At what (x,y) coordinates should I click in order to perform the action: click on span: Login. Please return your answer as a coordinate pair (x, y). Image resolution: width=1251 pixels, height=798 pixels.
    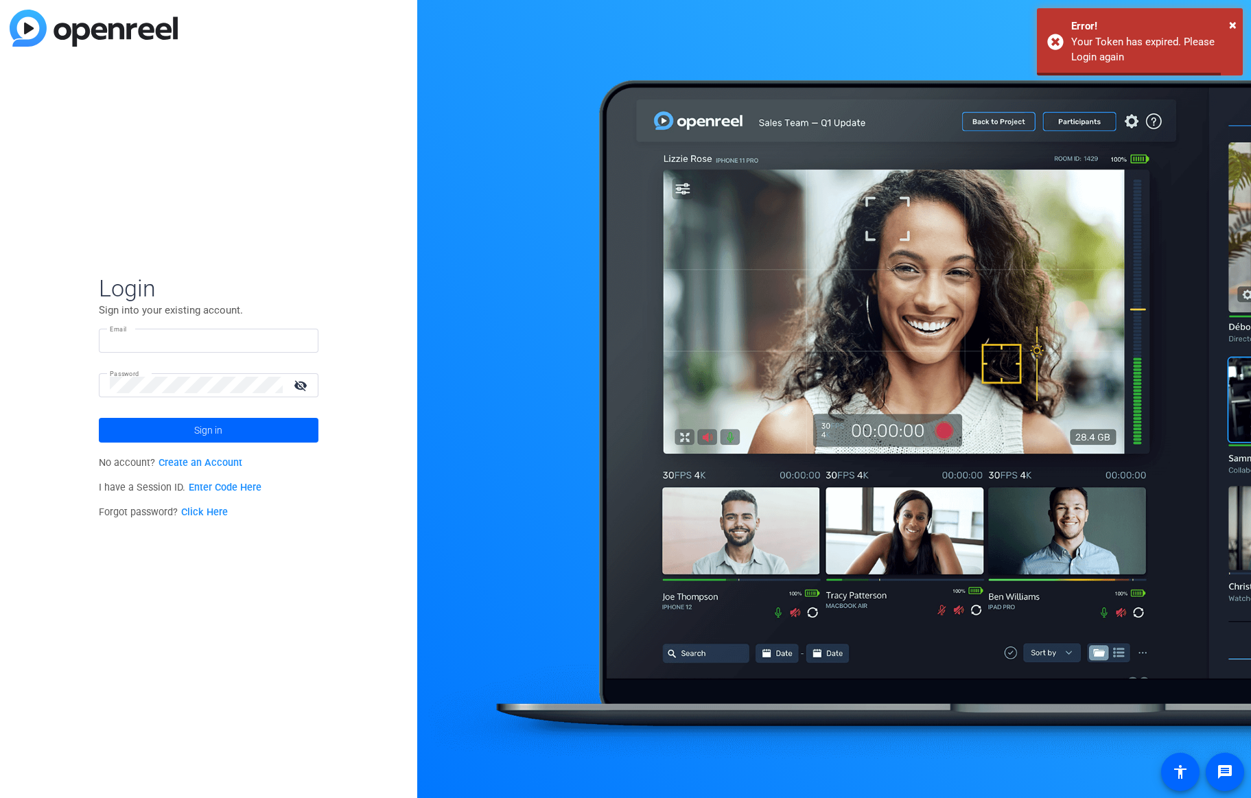
    Looking at the image, I should click on (209, 288).